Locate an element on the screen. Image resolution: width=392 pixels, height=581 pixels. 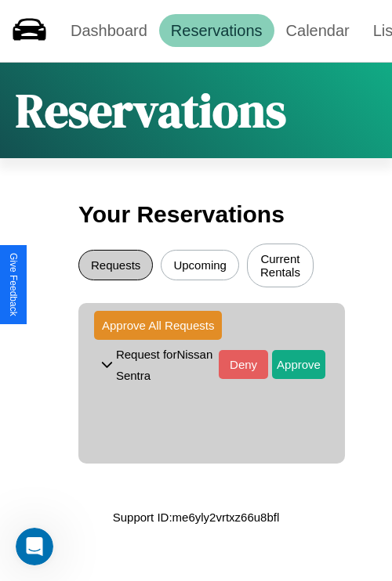
button: Approve is located at coordinates (298, 364).